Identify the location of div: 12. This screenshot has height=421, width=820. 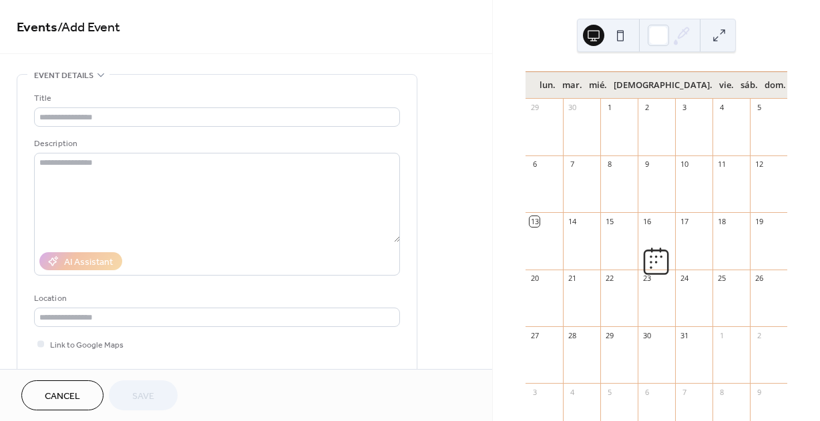
(758, 164).